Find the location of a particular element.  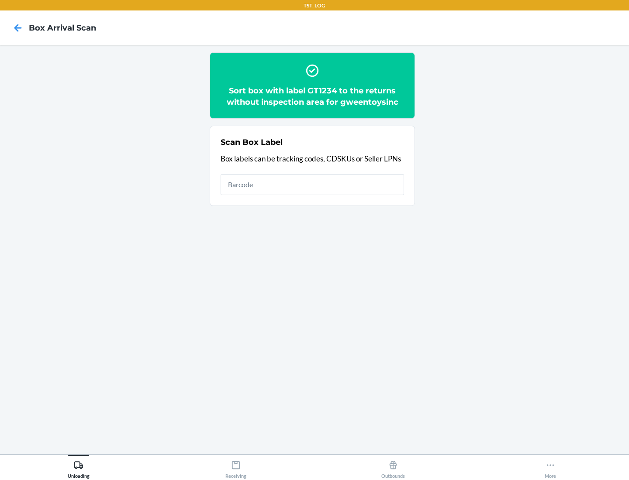

h2: Sort box with label GT1234 to the returns without inspection area for gweentoysinc is located at coordinates (312, 97).